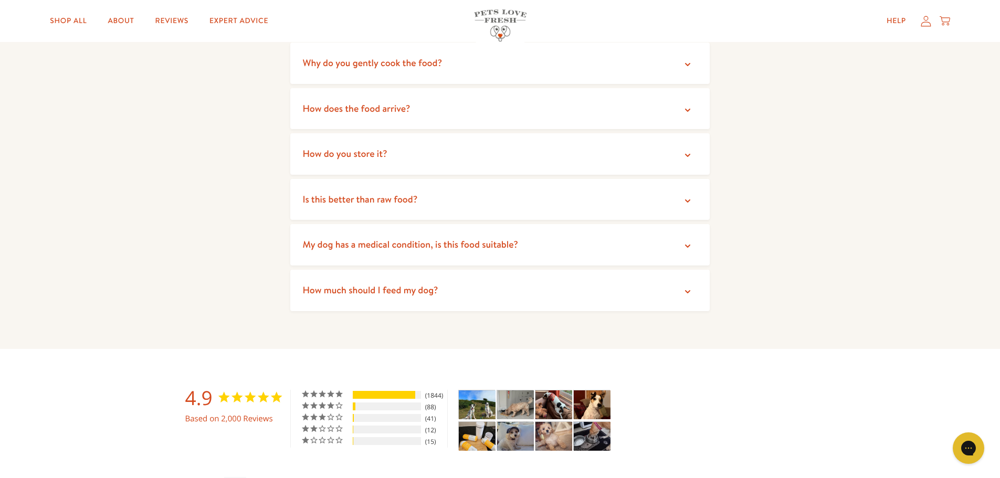  What do you see at coordinates (515, 405) in the screenshot?
I see `img: Taster Pack - Adult - Customer Photo From Hannah Beckingham` at bounding box center [515, 405].